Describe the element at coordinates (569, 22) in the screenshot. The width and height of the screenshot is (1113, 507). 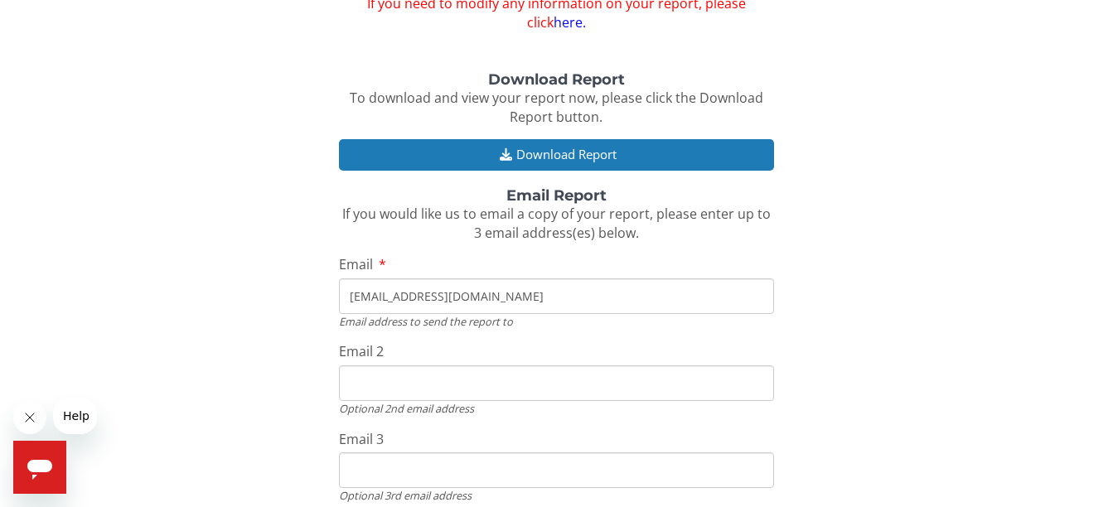
I see `a: here.` at that location.